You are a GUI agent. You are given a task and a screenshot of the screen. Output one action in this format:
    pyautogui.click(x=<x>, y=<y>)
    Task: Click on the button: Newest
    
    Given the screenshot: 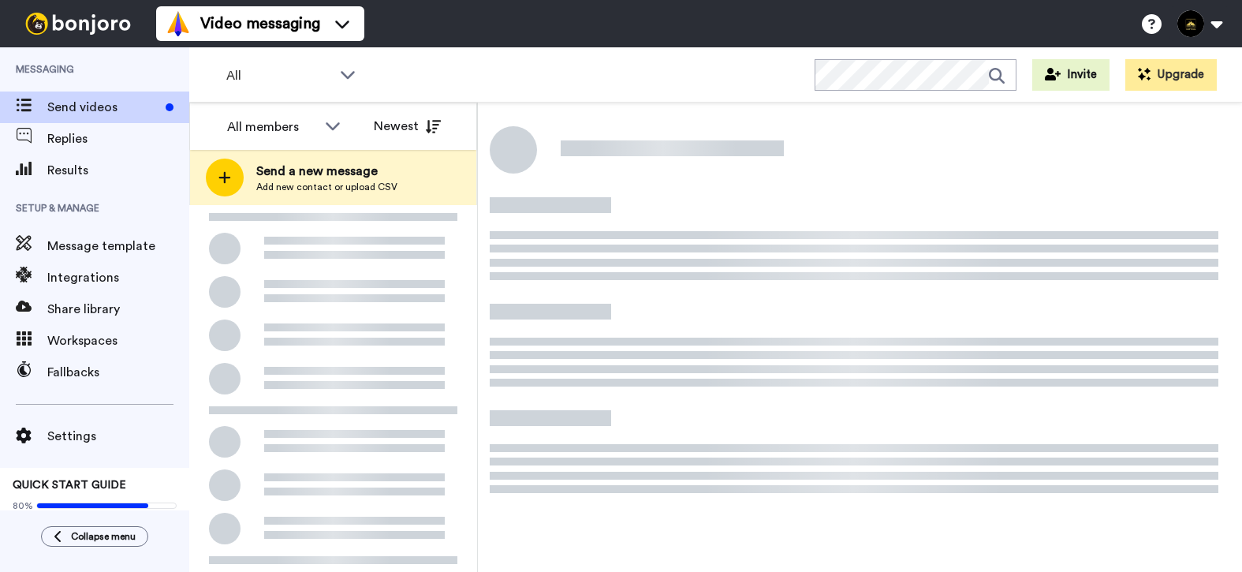 What is the action you would take?
    pyautogui.click(x=407, y=126)
    